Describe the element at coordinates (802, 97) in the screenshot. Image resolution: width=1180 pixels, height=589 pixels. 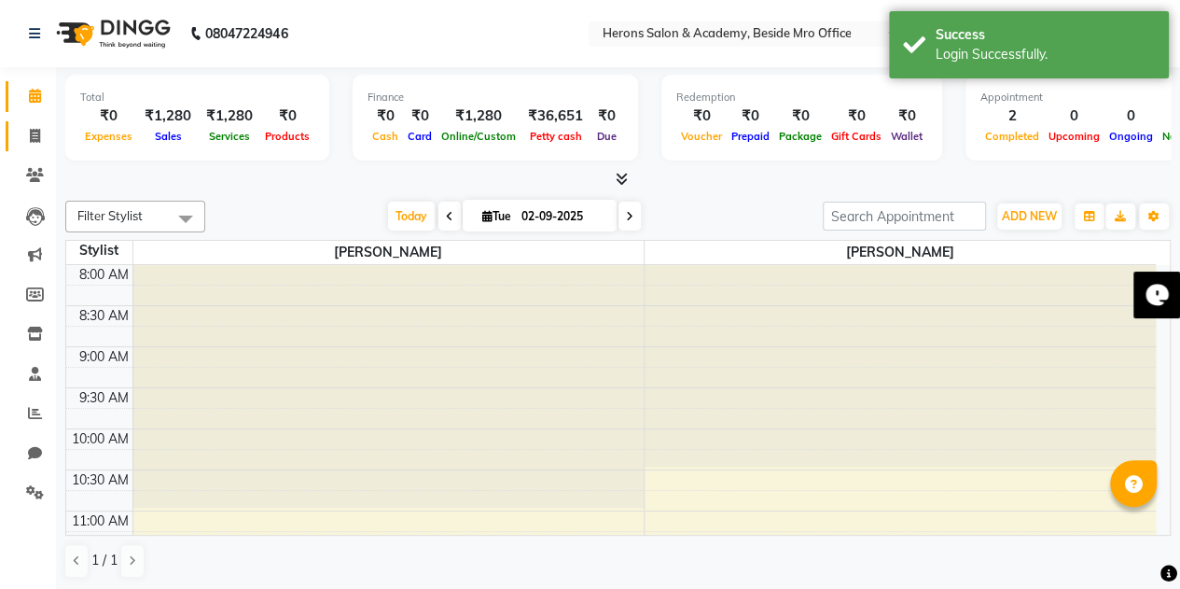
I see `div: Redemption` at that location.